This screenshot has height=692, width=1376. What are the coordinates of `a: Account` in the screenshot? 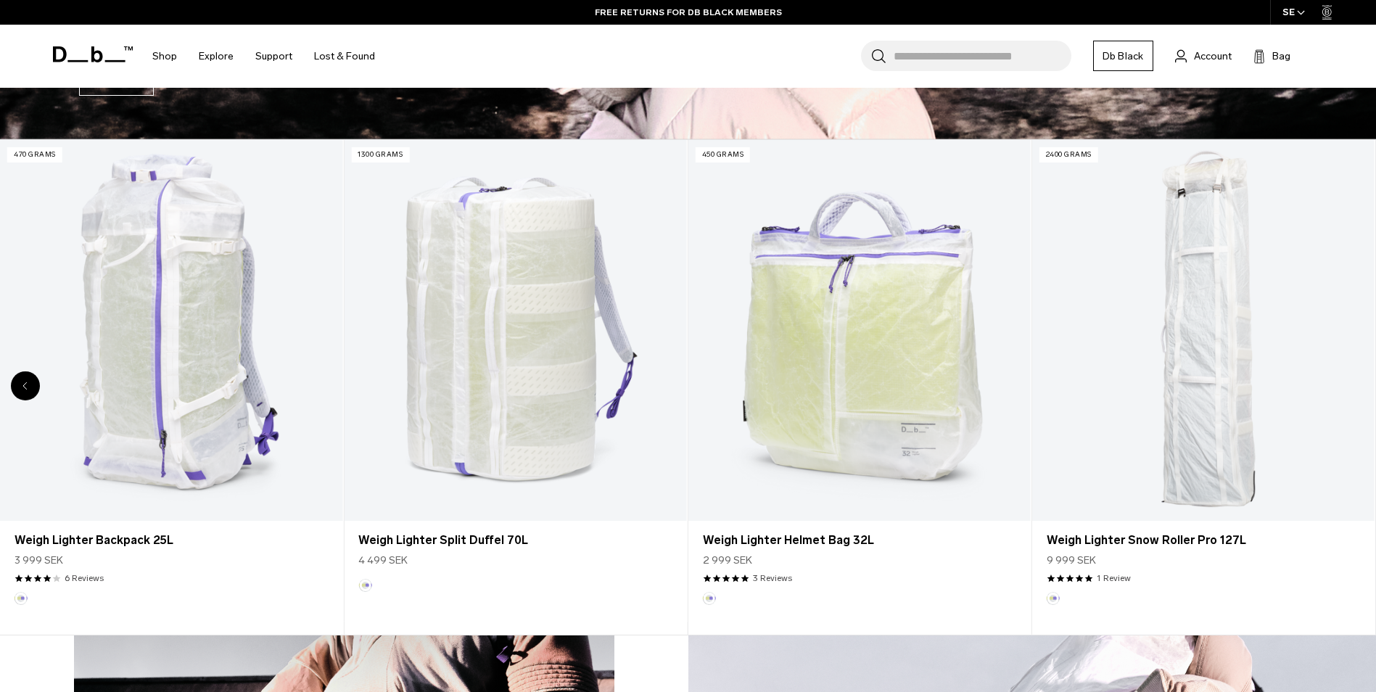 It's located at (1203, 56).